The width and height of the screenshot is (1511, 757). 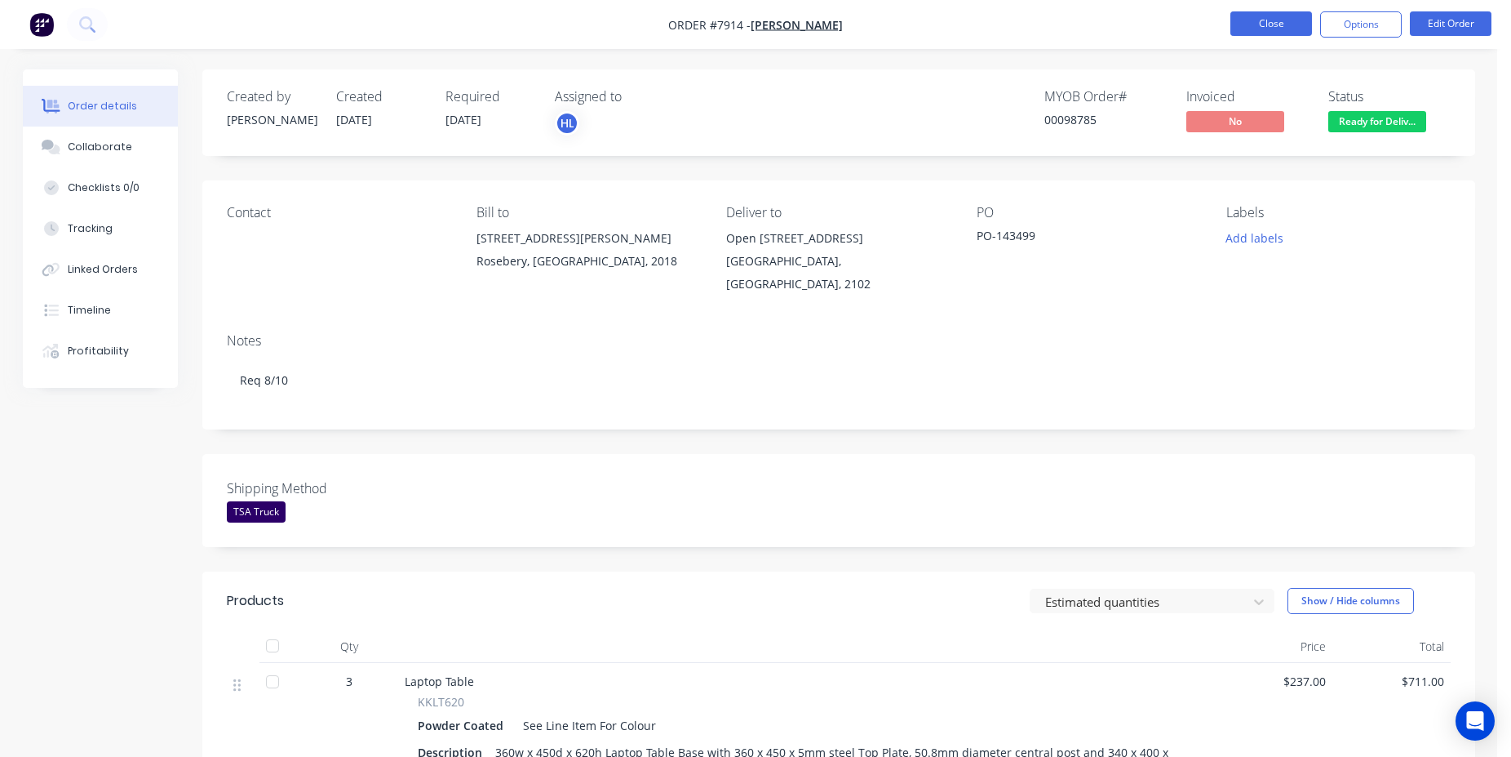 I want to click on button: Tracking, so click(x=100, y=229).